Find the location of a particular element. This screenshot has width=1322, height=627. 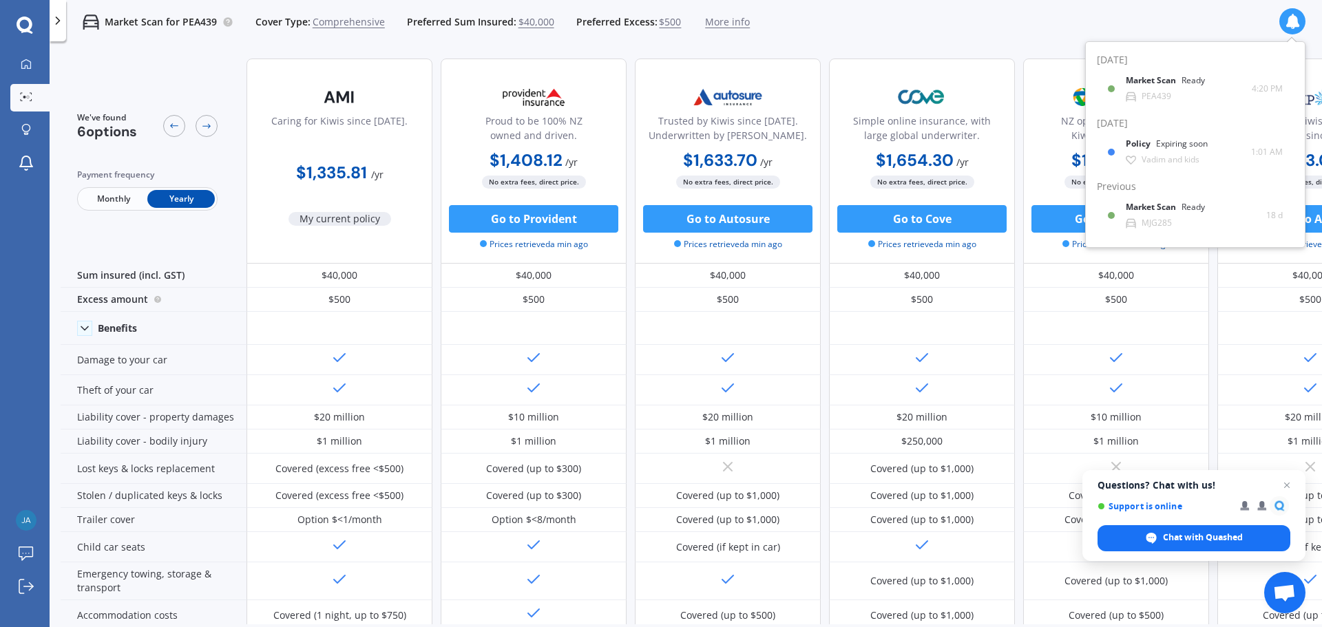

span: Preferred Sum Insured: is located at coordinates (461, 22).